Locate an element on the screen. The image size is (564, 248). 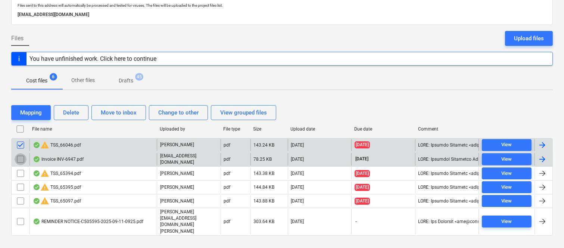
div: View grouped files is located at coordinates (244, 113).